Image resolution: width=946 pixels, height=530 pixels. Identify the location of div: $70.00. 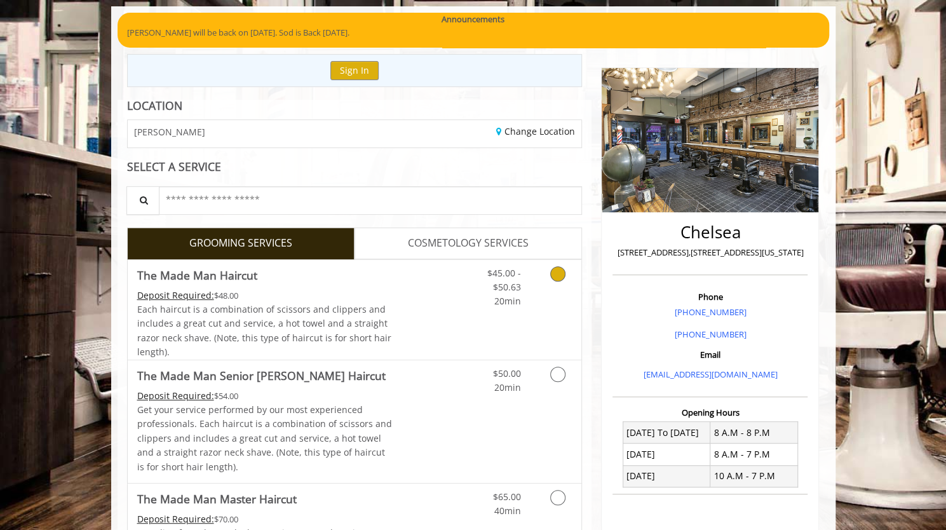
(265, 519).